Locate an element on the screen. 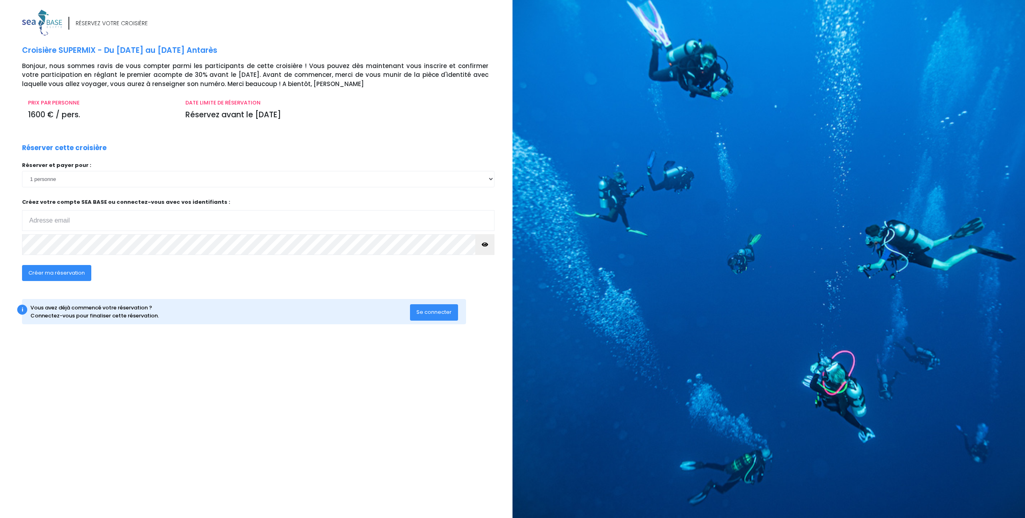 This screenshot has height=518, width=1025. a: Se connecter is located at coordinates (434, 312).